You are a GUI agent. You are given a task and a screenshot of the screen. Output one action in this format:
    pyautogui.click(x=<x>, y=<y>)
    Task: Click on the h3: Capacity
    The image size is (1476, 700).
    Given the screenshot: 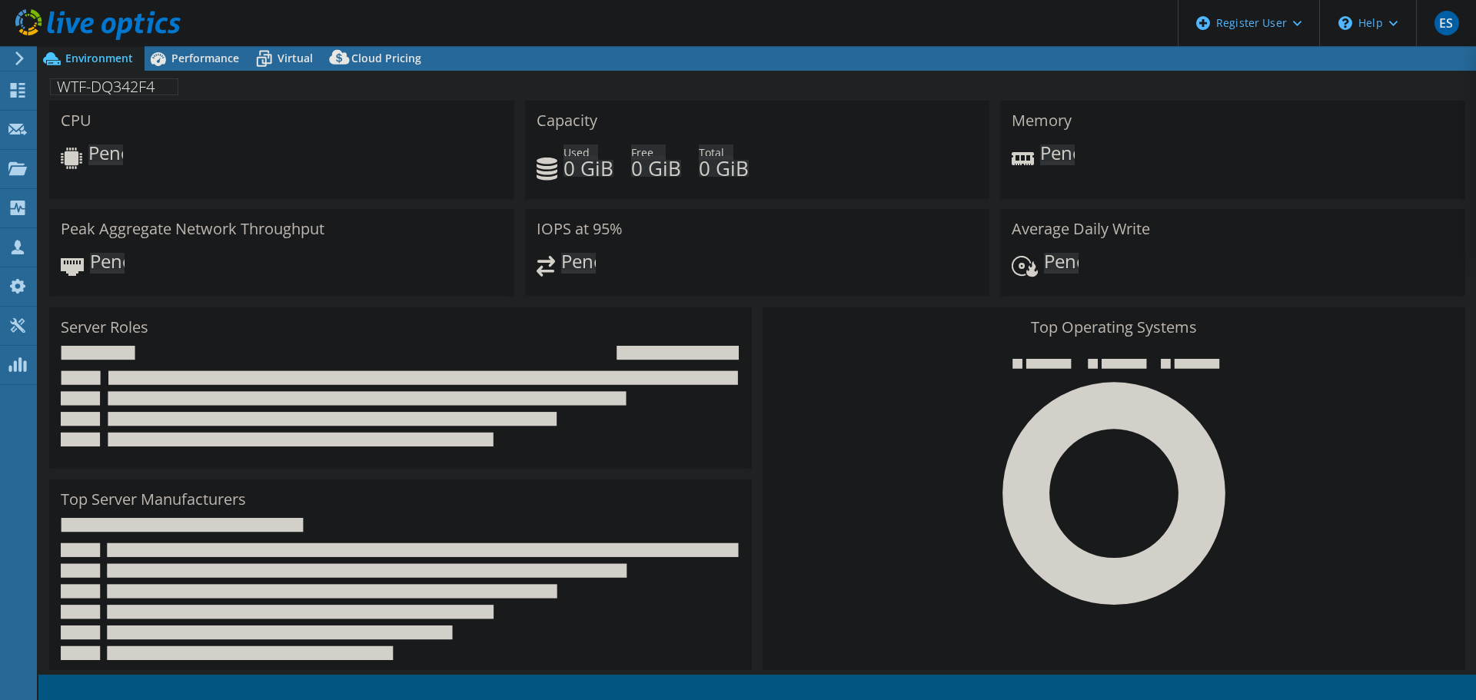 What is the action you would take?
    pyautogui.click(x=567, y=121)
    